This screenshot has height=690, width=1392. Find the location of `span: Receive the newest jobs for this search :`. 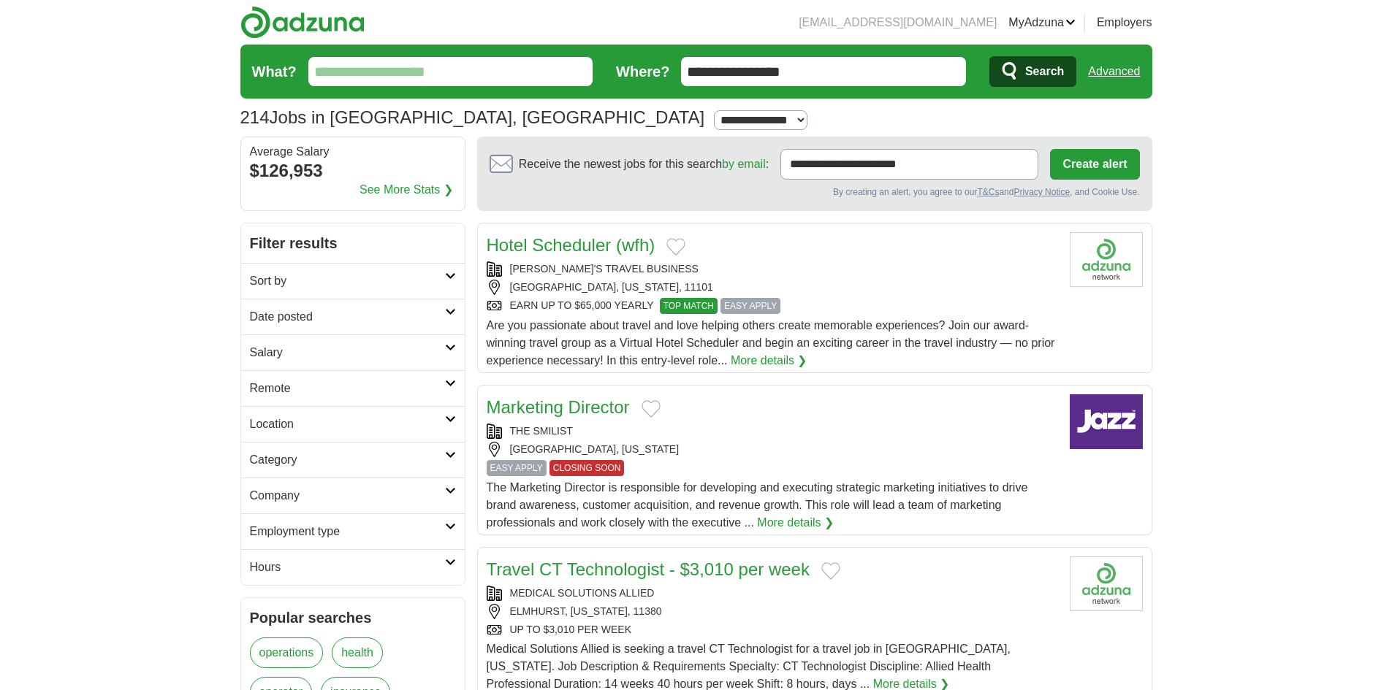

span: Receive the newest jobs for this search : is located at coordinates (644, 164).